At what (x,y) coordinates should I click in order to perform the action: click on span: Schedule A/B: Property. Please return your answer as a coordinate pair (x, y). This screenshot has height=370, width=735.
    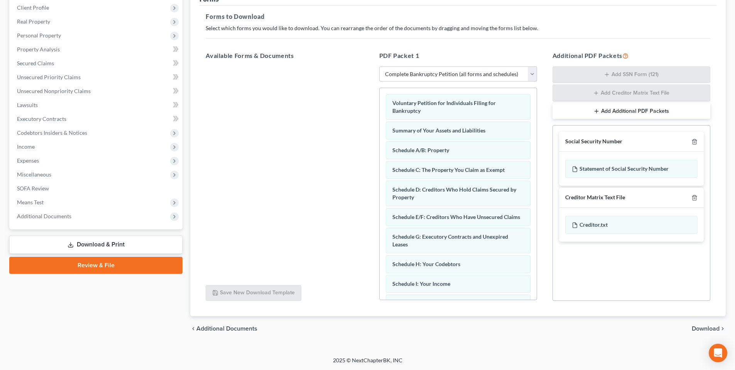
    Looking at the image, I should click on (420, 150).